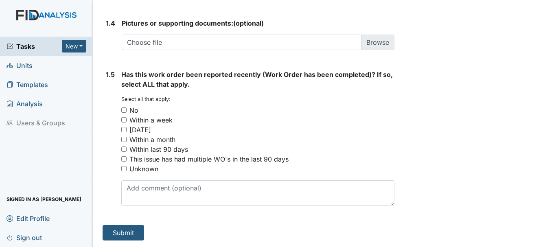 The height and width of the screenshot is (247, 556). Describe the element at coordinates (24, 237) in the screenshot. I see `span: Sign out` at that location.